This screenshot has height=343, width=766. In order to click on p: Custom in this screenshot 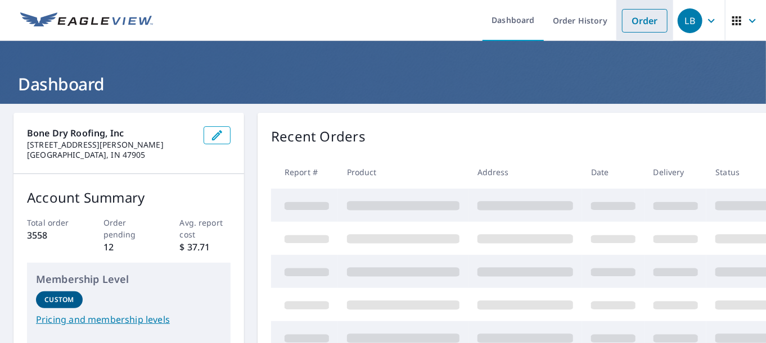, I will do `click(59, 300)`.